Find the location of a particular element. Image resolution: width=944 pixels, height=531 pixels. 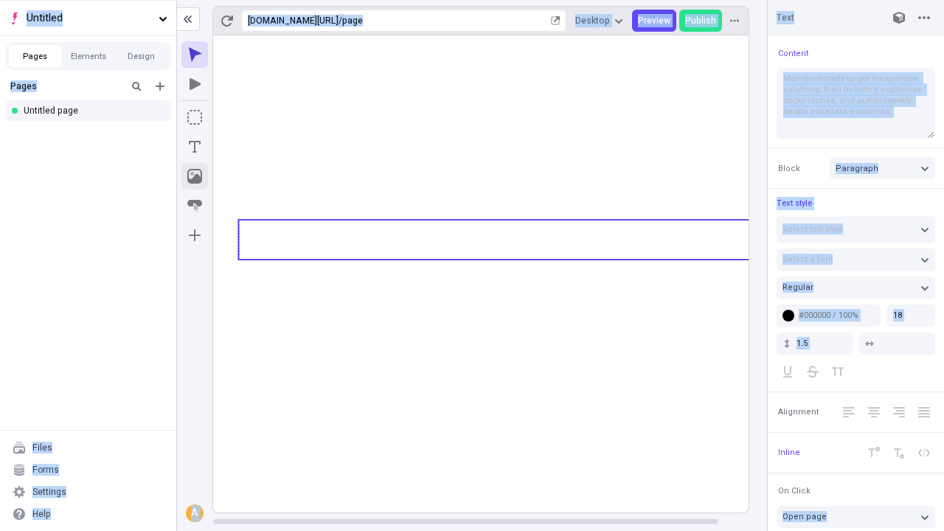

div: Help is located at coordinates (41, 514).